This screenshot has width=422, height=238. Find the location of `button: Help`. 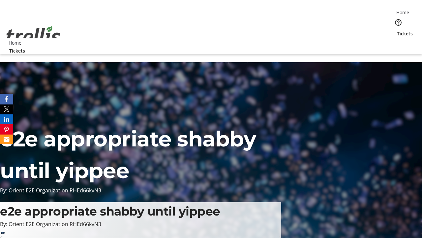

button: Help is located at coordinates (399, 22).